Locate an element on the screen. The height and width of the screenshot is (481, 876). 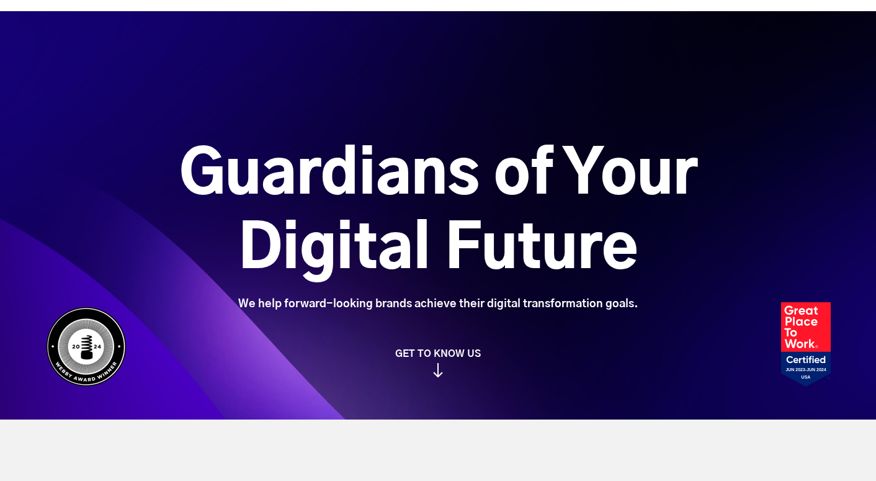
img: arrow_down is located at coordinates (438, 370).